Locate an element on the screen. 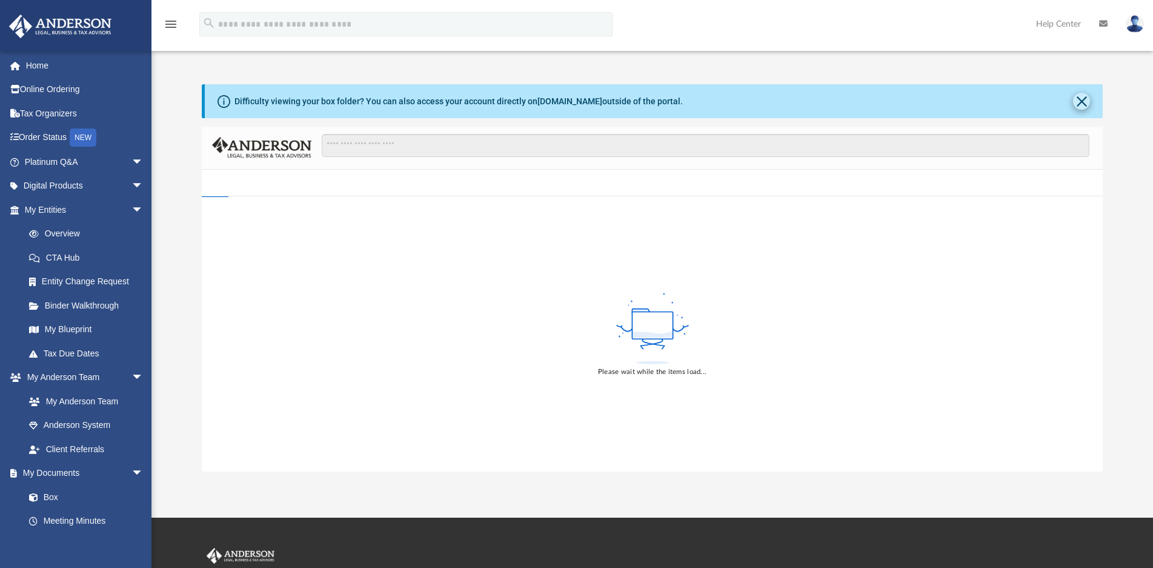 The width and height of the screenshot is (1153, 568). a: menu is located at coordinates (171, 27).